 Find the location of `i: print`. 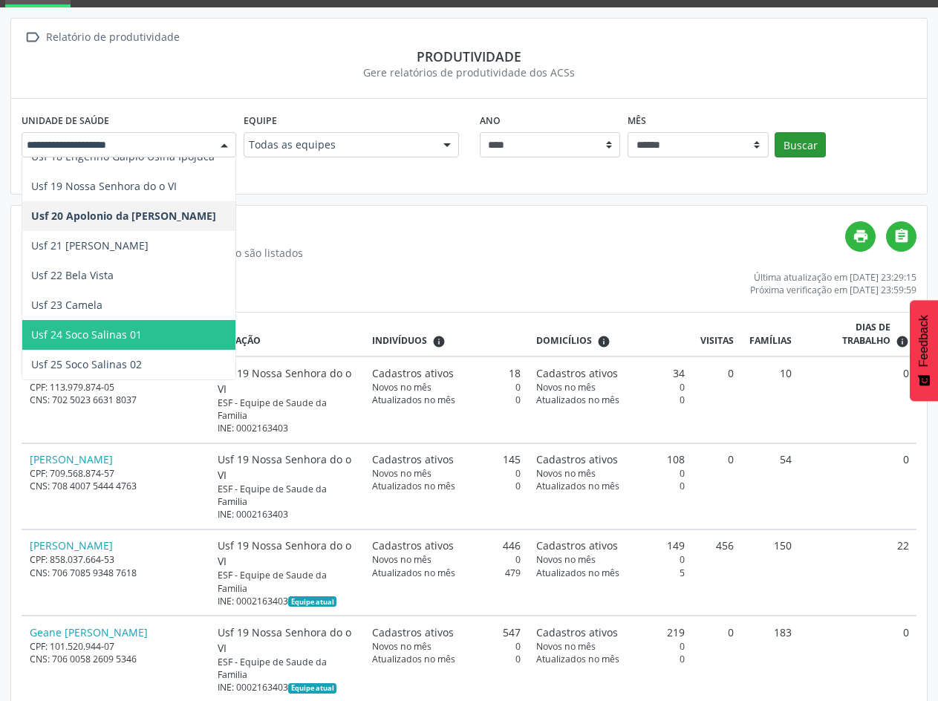

i: print is located at coordinates (861, 236).